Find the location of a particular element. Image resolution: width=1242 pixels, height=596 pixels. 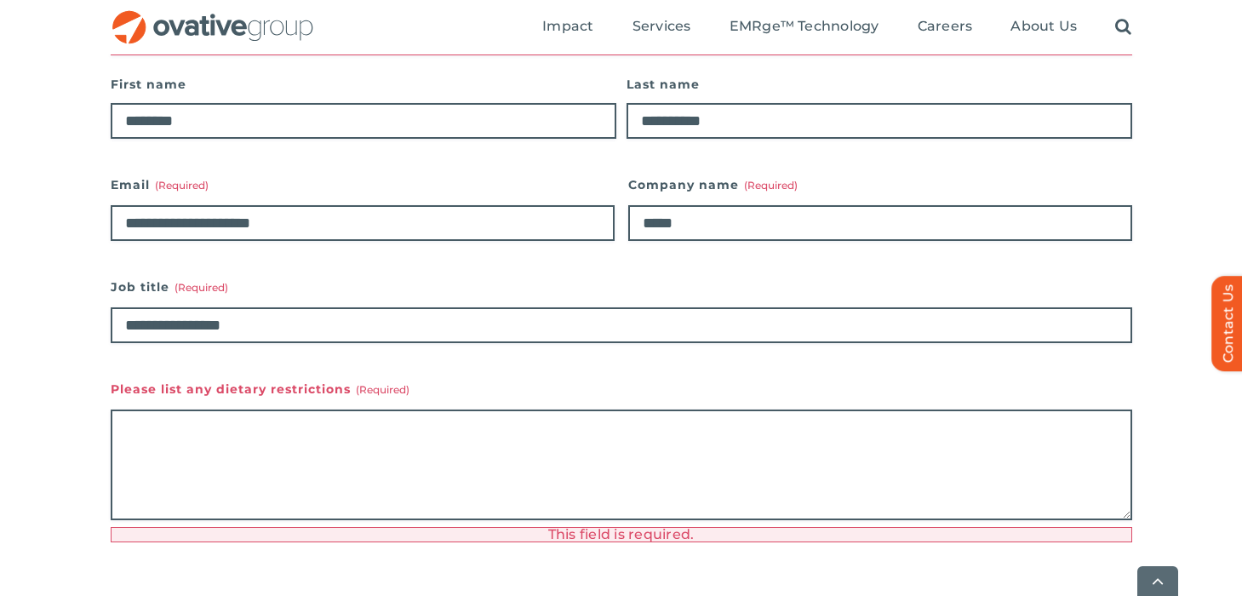

div: This field is required. is located at coordinates (621, 534).